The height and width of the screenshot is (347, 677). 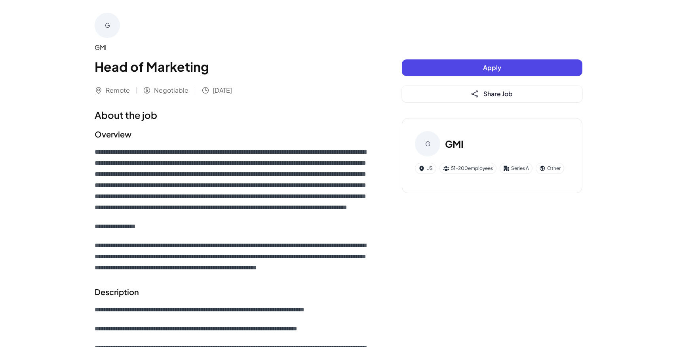 What do you see at coordinates (550, 168) in the screenshot?
I see `div: Other` at bounding box center [550, 168].